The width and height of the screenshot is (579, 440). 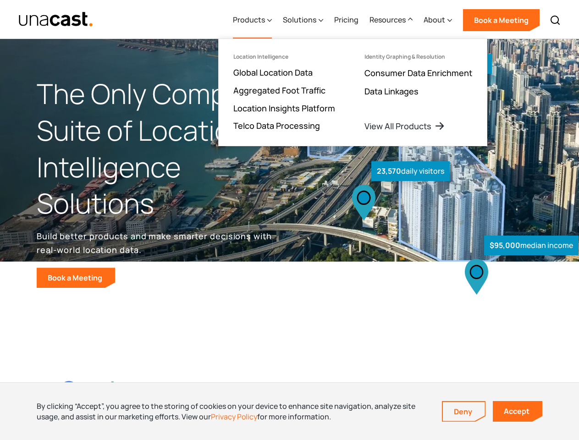 I want to click on div: daily visitors, so click(x=410, y=171).